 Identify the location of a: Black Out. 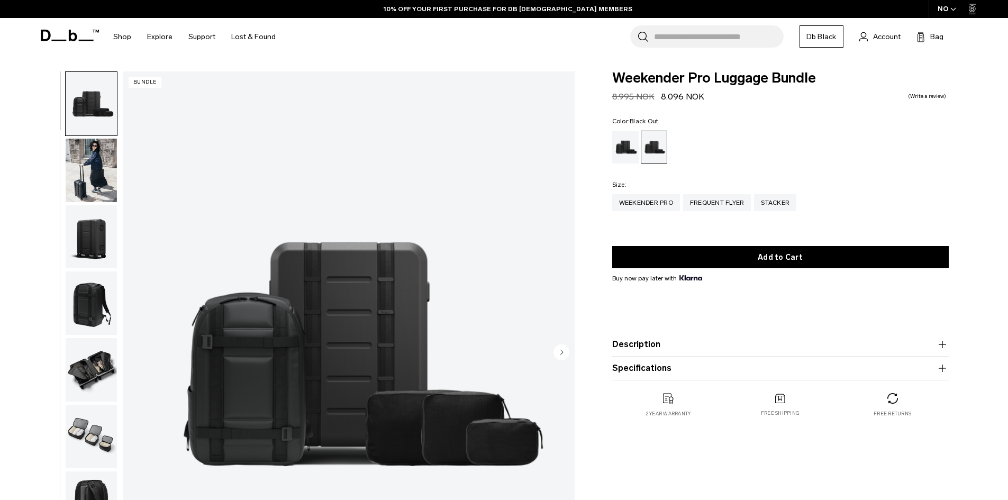
(654, 147).